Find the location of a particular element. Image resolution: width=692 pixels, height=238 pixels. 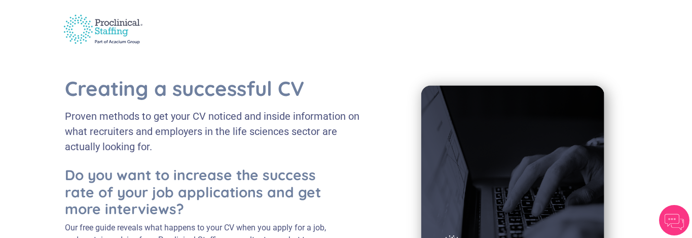

img: Chatbot is located at coordinates (674, 220).